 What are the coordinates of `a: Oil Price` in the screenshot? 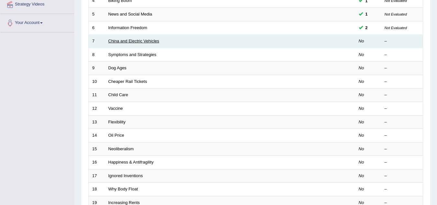 It's located at (116, 135).